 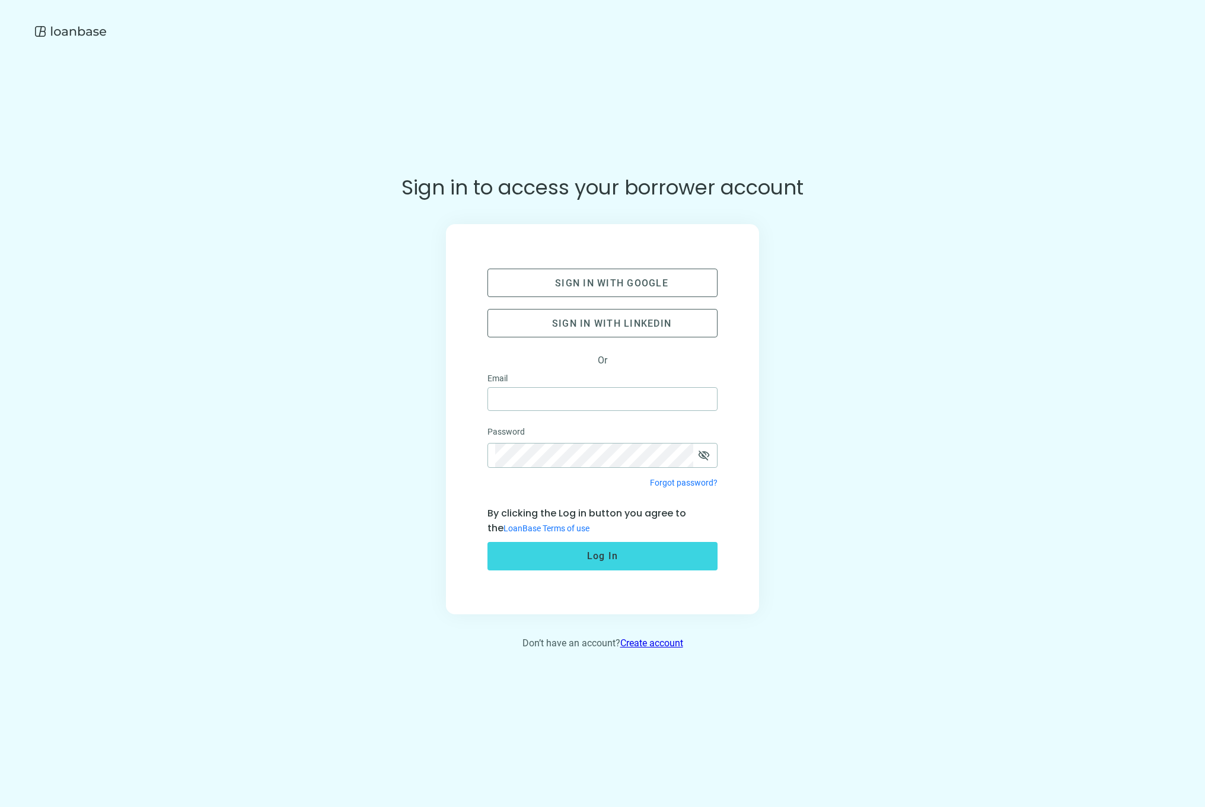 What do you see at coordinates (501, 378) in the screenshot?
I see `label: Email` at bounding box center [501, 378].